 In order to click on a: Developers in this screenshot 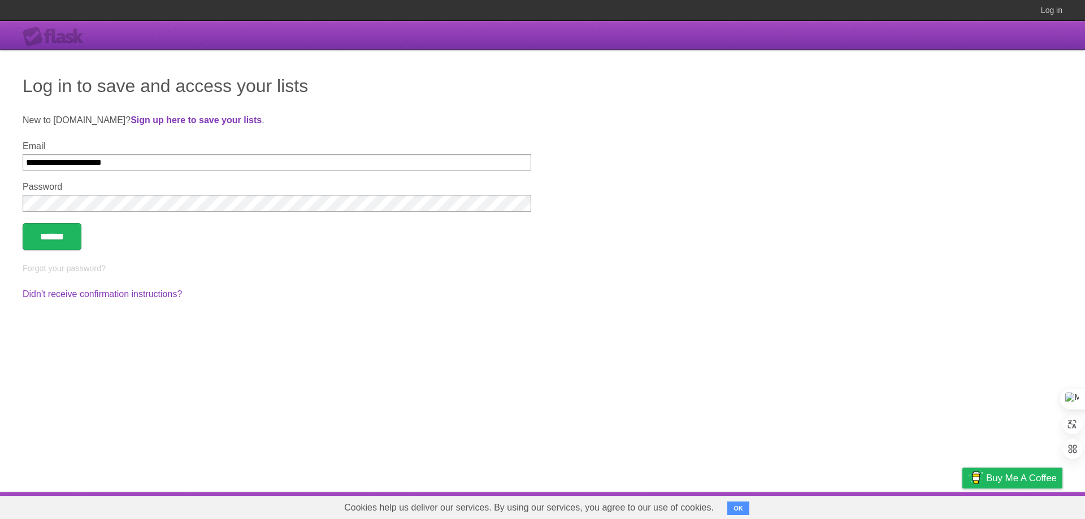, I will do `click(872, 506)`.